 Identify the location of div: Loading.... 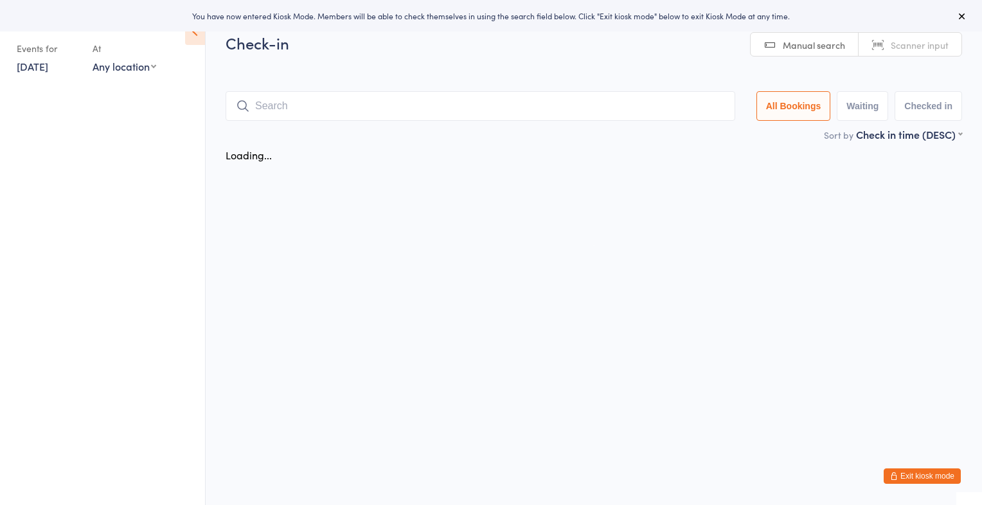
(249, 155).